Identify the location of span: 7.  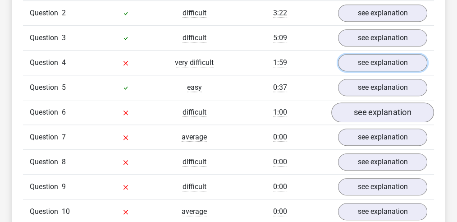
(64, 137).